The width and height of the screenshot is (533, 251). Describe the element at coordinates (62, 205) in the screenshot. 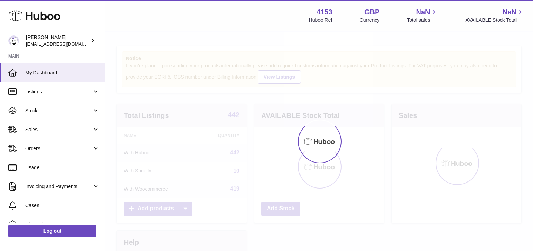

I see `span: Cases` at that location.